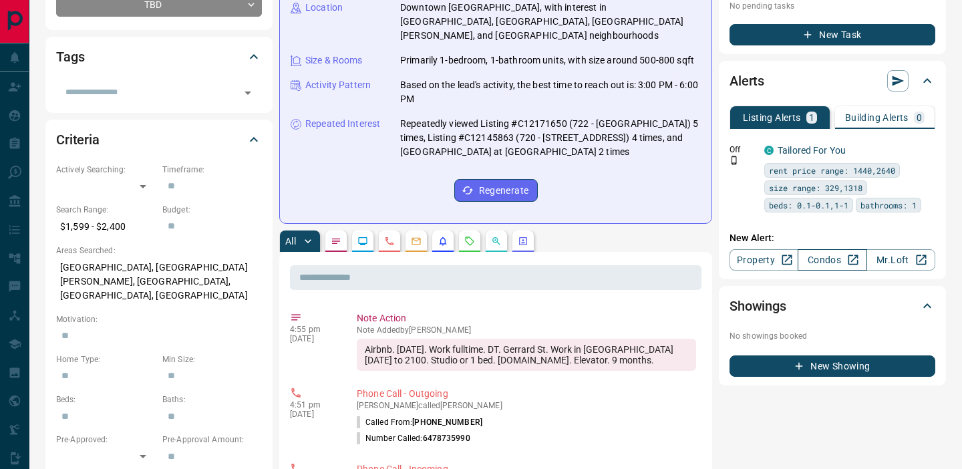  I want to click on p: Budget:, so click(212, 210).